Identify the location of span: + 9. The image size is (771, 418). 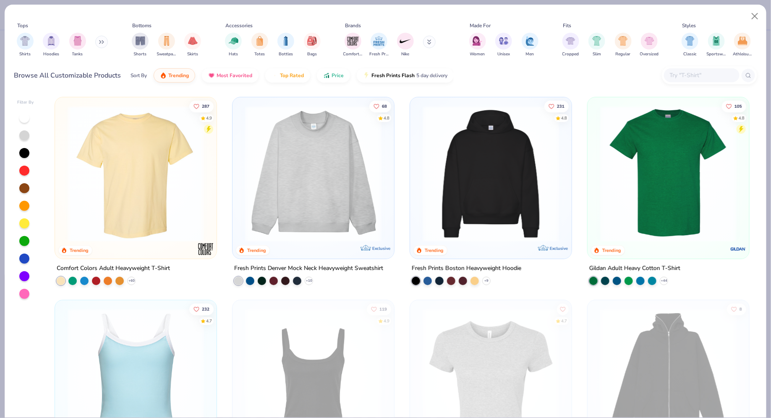
(486, 281).